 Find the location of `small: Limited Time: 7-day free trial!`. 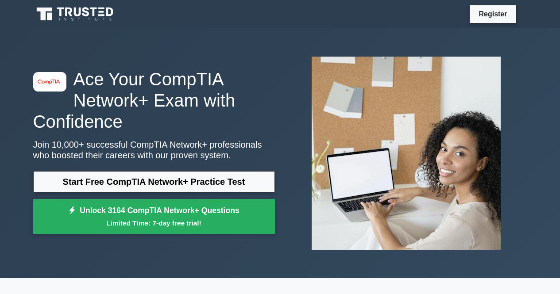

small: Limited Time: 7-day free trial! is located at coordinates (154, 223).